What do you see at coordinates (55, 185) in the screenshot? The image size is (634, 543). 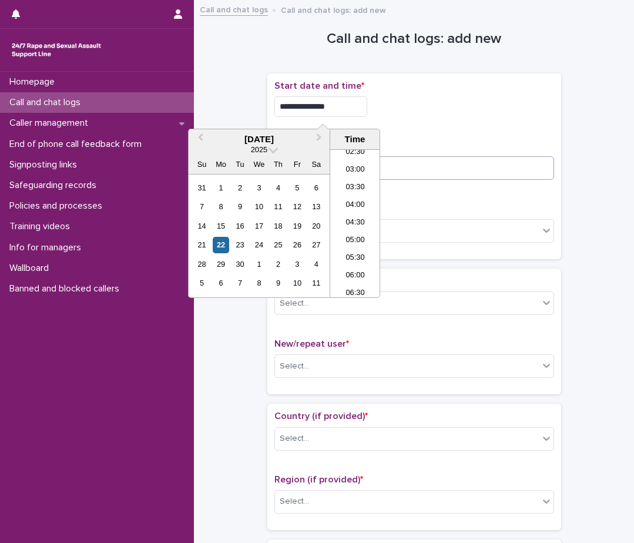 I see `p: Safeguarding records` at bounding box center [55, 185].